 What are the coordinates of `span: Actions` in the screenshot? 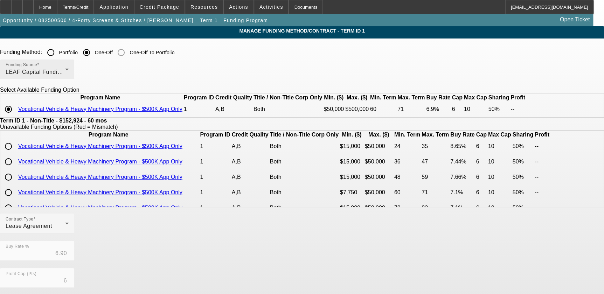 It's located at (238, 7).